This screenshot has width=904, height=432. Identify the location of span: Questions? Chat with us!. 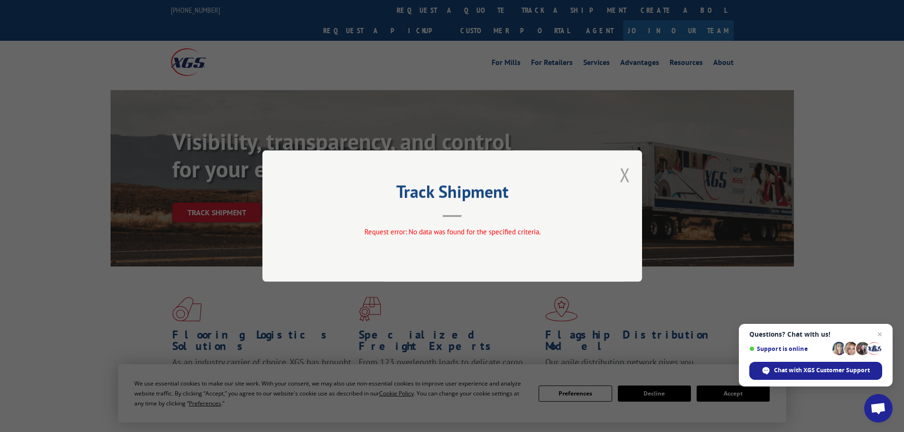
(816, 335).